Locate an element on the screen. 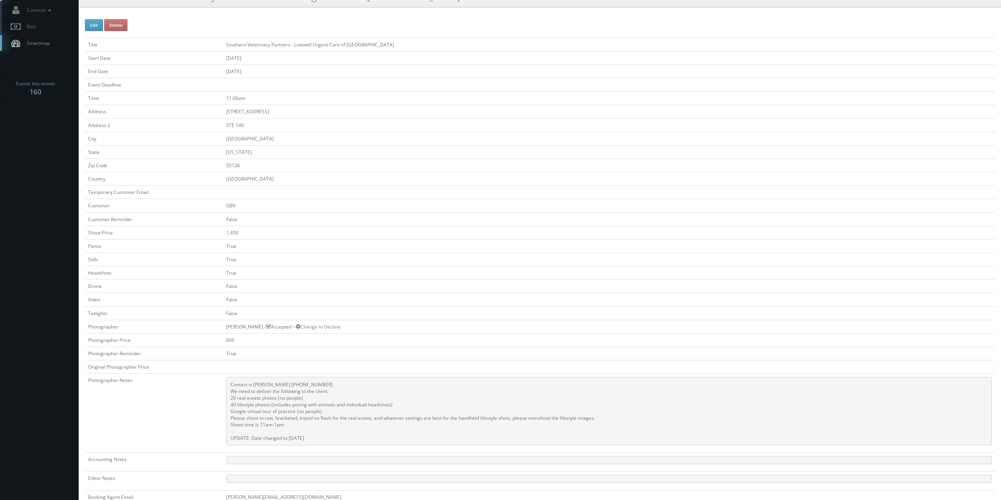 This screenshot has width=1001, height=500. td: 1,450 is located at coordinates (609, 232).